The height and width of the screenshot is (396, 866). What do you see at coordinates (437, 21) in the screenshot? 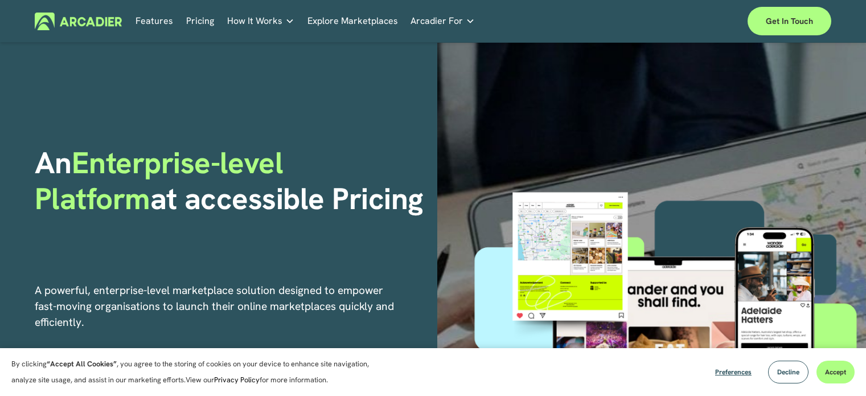
I see `span: Arcadier For` at bounding box center [437, 21].